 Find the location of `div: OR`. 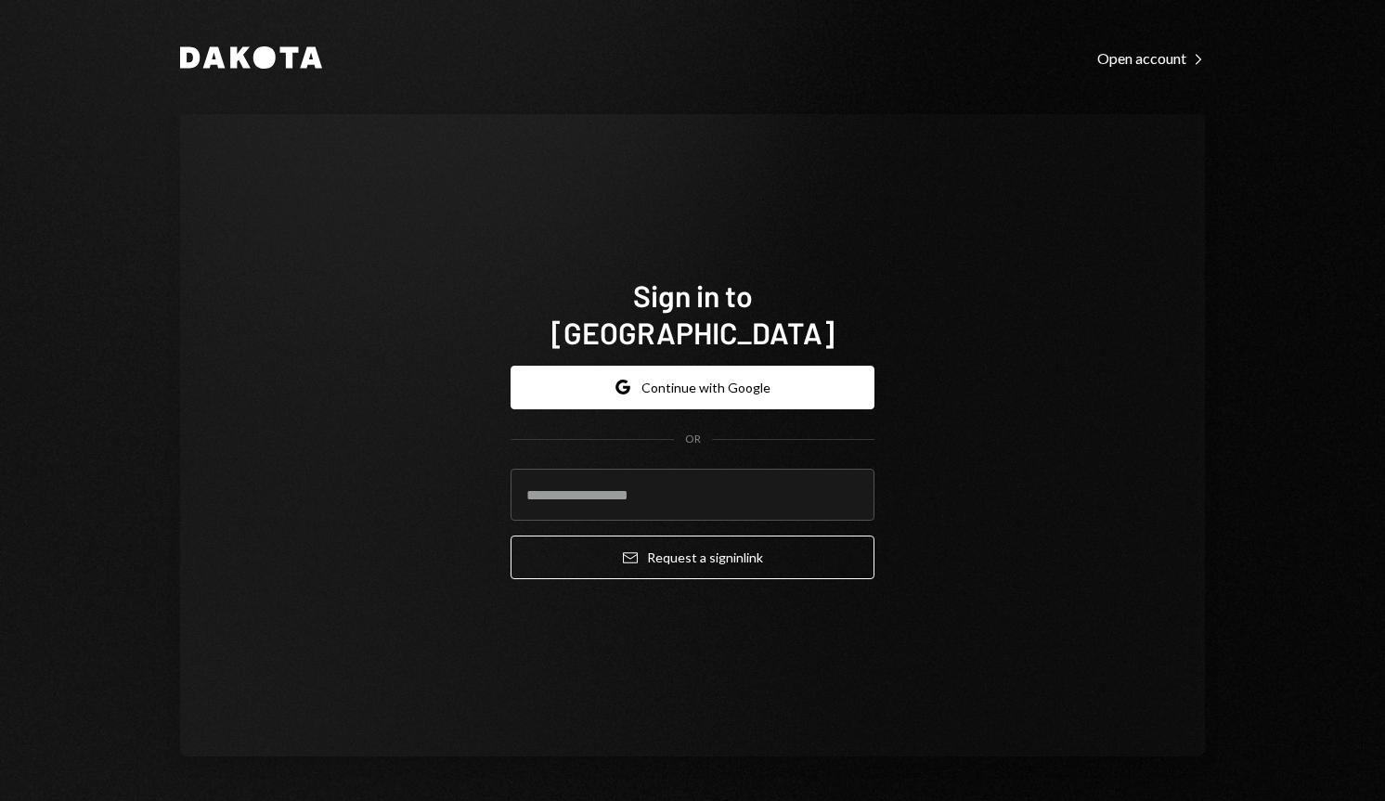

div: OR is located at coordinates (692, 439).